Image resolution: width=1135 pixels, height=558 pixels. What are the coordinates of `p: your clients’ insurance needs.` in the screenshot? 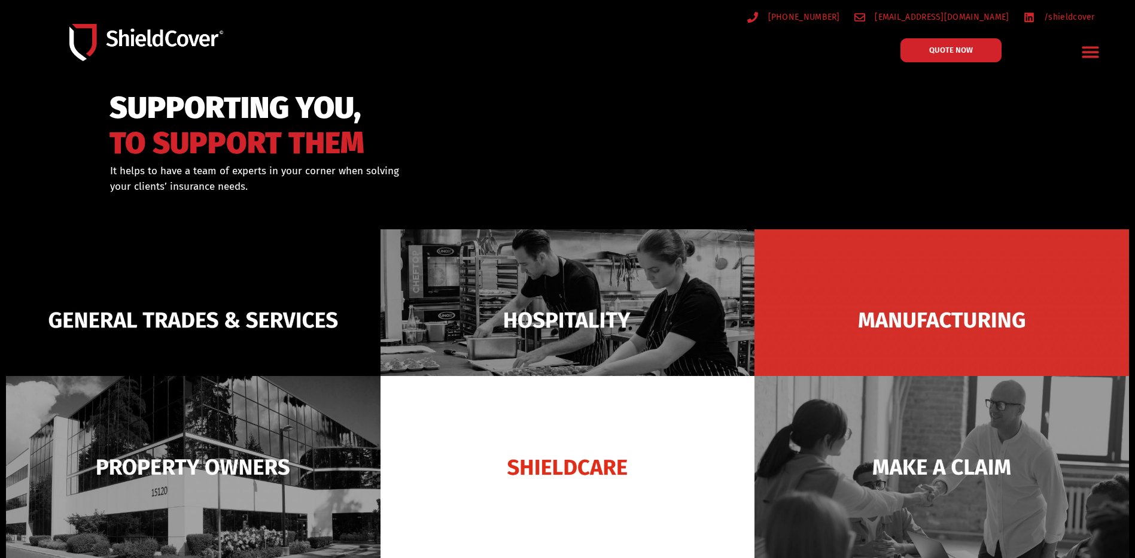 It's located at (369, 187).